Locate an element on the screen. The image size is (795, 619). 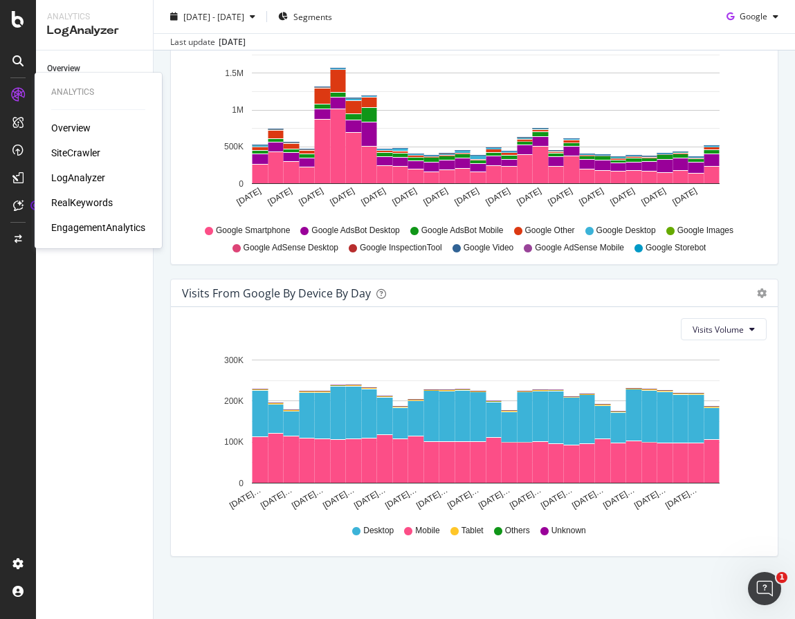
span: Visits Volume is located at coordinates (718, 329).